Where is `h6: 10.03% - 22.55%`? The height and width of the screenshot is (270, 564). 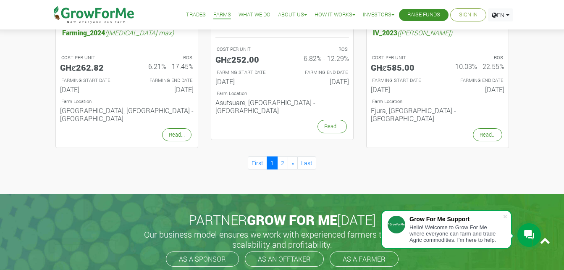
h6: 10.03% - 22.55% is located at coordinates (474, 66).